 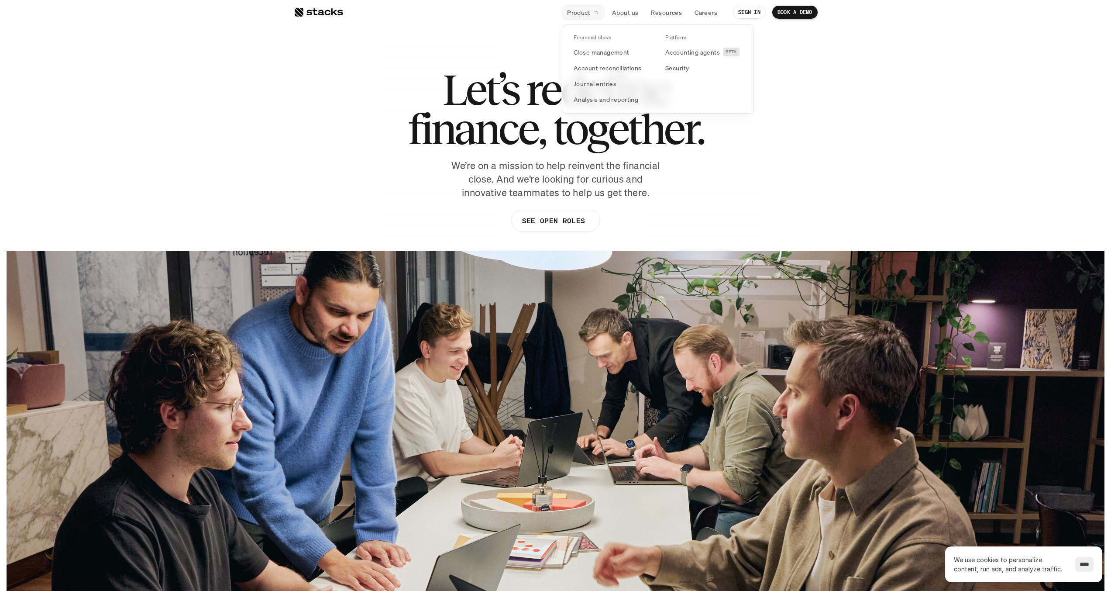 What do you see at coordinates (602, 52) in the screenshot?
I see `p: Close management` at bounding box center [602, 52].